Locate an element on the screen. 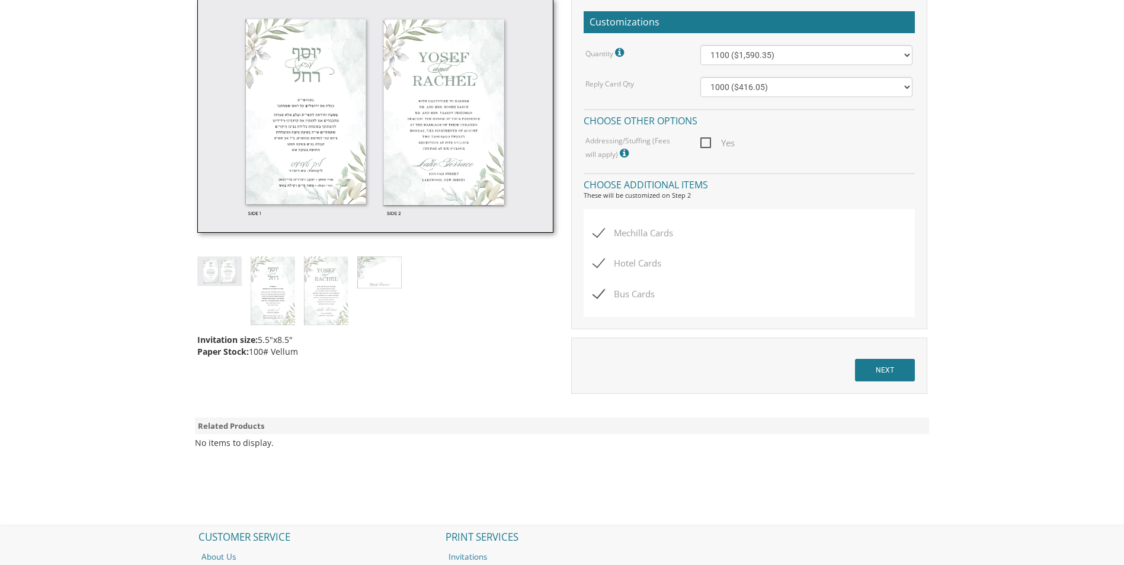  img: wedding-design-style2-english.jpg is located at coordinates (326, 291).